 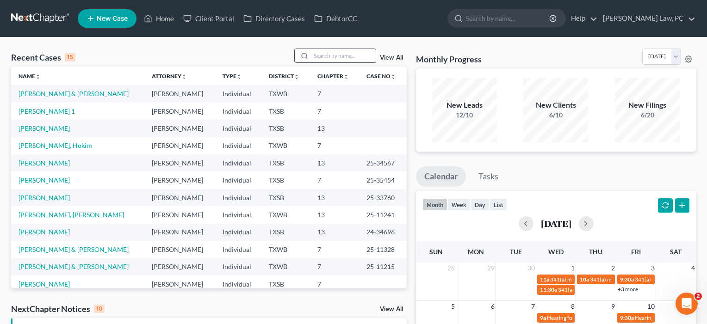 I want to click on td: 25-35454, so click(x=383, y=180).